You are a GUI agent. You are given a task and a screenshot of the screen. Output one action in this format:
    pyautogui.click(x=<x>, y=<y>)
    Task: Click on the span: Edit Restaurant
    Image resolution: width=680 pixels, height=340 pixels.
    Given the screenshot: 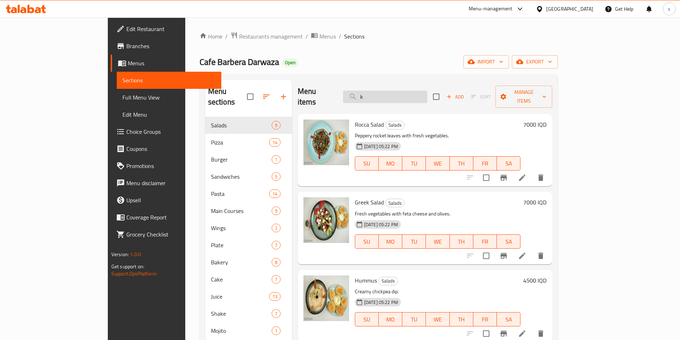 What is the action you would take?
    pyautogui.click(x=171, y=29)
    